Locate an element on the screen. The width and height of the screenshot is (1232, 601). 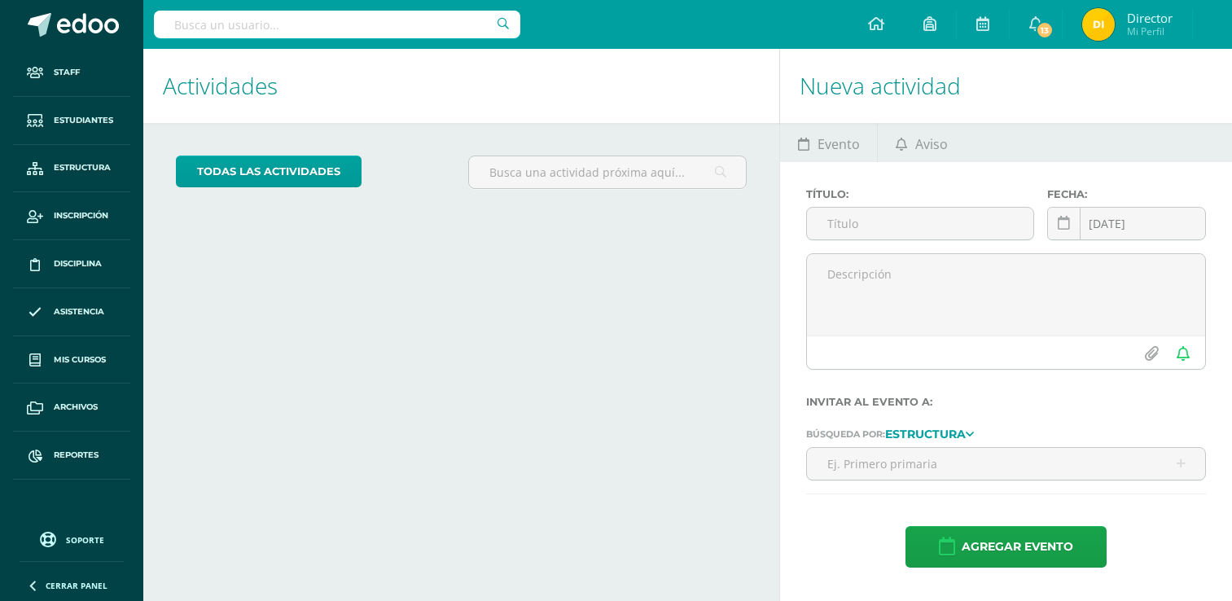
label: Invitar al evento a: is located at coordinates (1005, 401).